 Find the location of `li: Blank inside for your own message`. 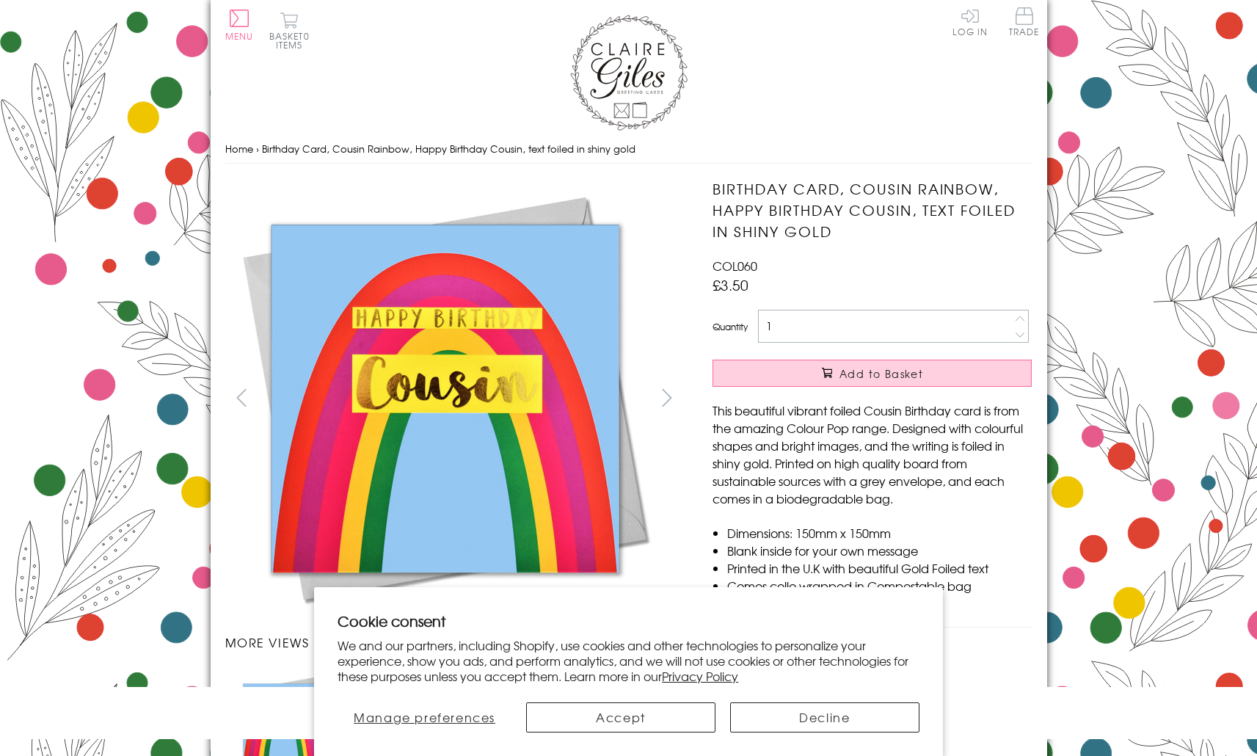

li: Blank inside for your own message is located at coordinates (879, 550).